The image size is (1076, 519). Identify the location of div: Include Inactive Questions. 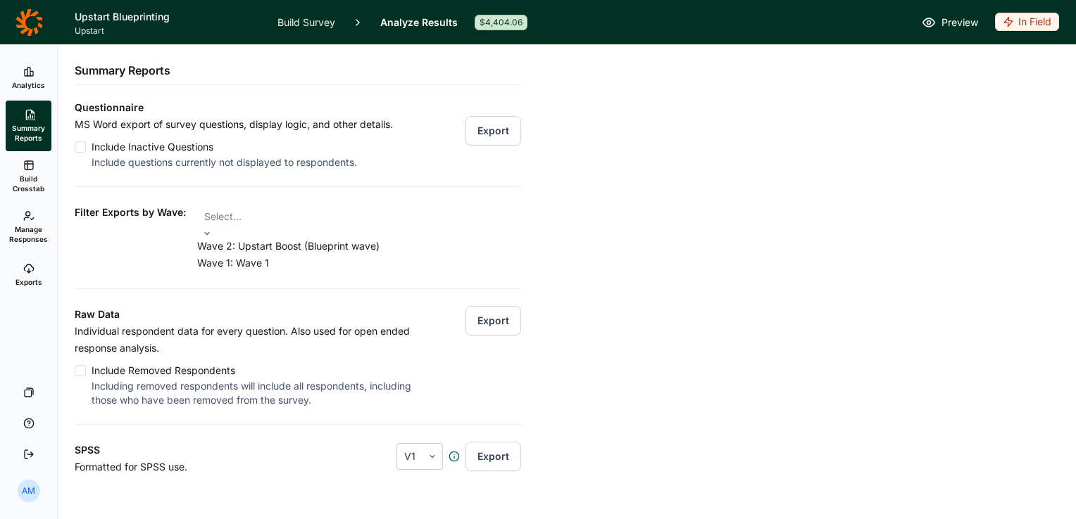
(242, 147).